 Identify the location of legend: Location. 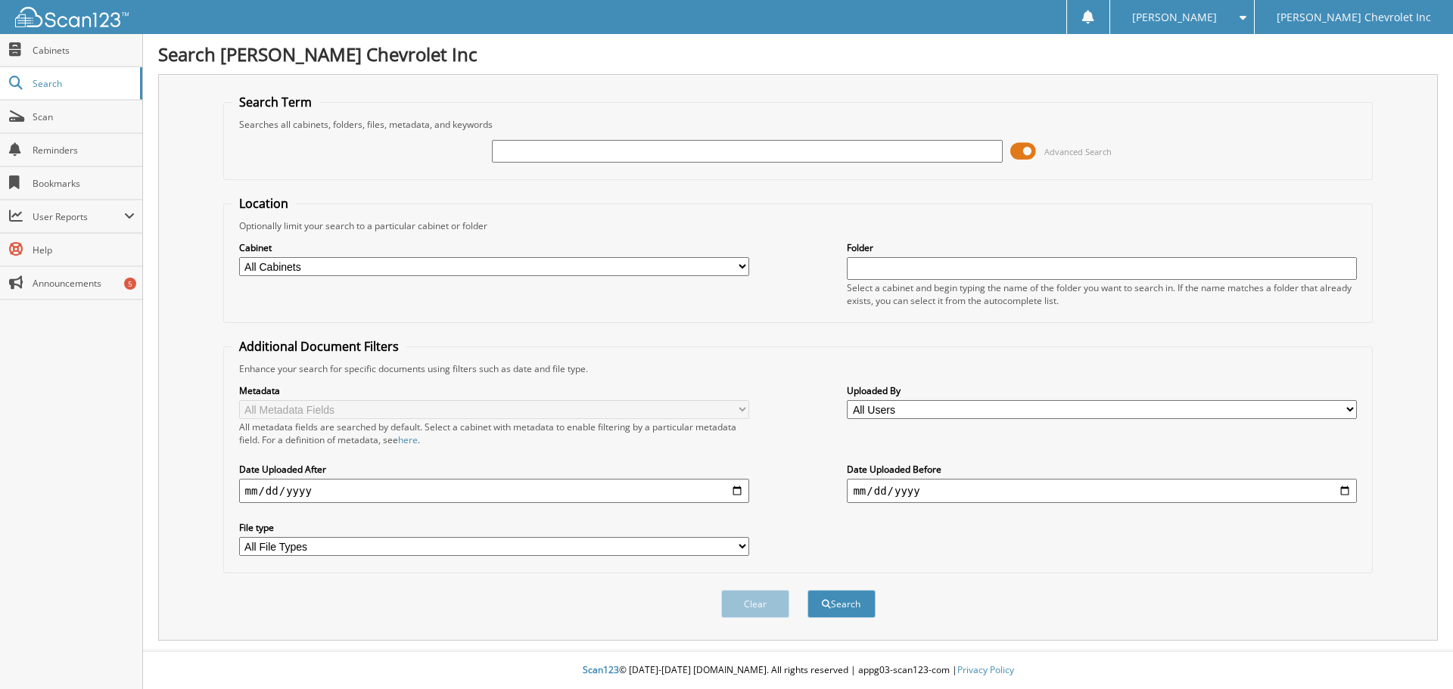
(263, 204).